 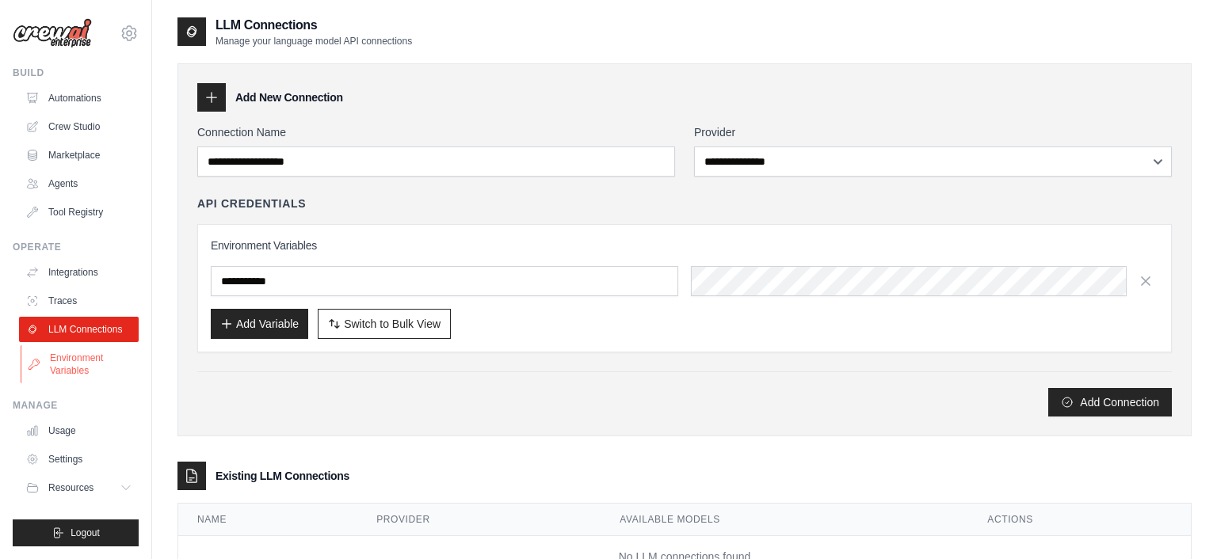 What do you see at coordinates (289, 97) in the screenshot?
I see `h3: Add New Connection` at bounding box center [289, 97].